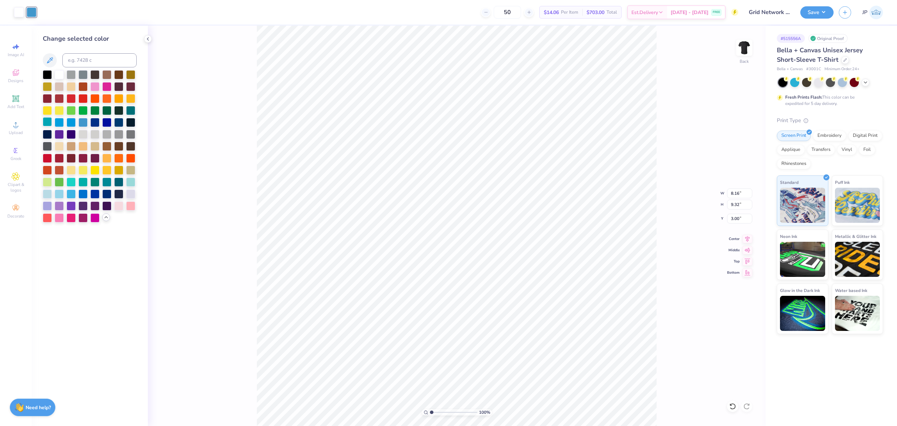 This screenshot has height=426, width=897. What do you see at coordinates (800, 290) in the screenshot?
I see `span: Glow in the Dark Ink` at bounding box center [800, 290].